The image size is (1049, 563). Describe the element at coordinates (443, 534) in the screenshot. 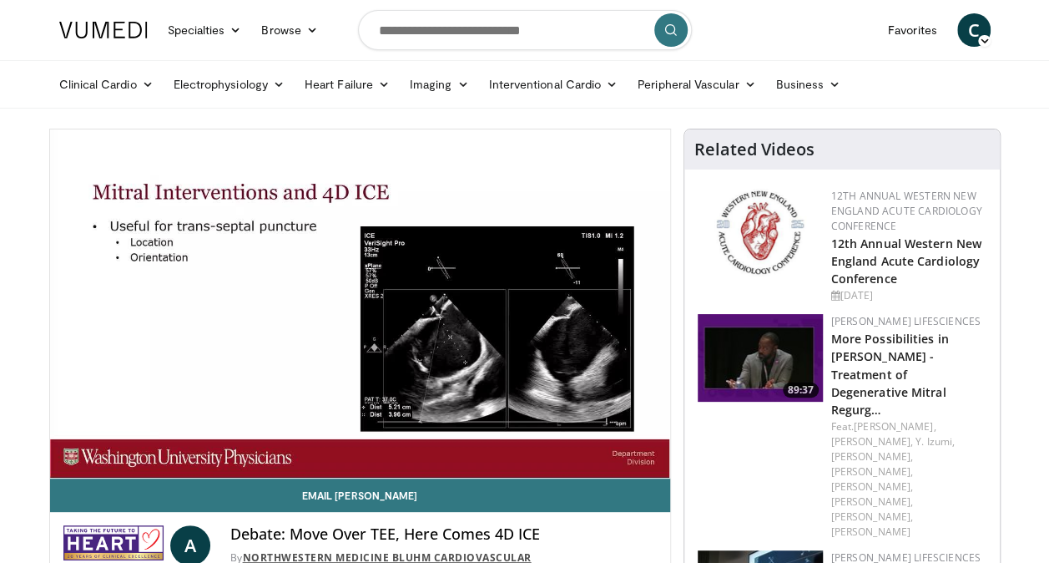

I see `h4: Debate: Move Over TEE, Here Comes 4D ICE` at that location.